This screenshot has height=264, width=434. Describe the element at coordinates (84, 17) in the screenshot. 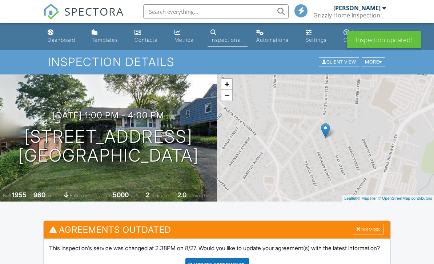

I see `a: SPECTORA` at that location.